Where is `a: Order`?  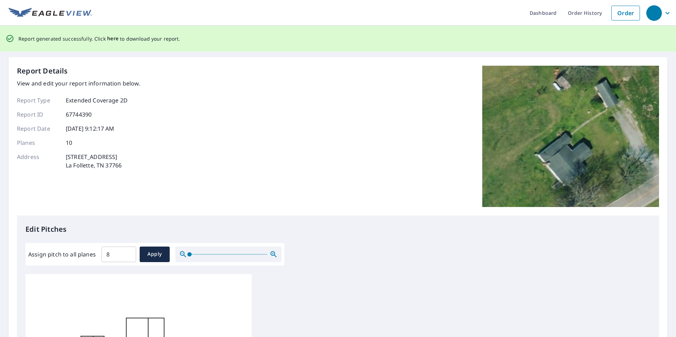
a: Order is located at coordinates (626, 13).